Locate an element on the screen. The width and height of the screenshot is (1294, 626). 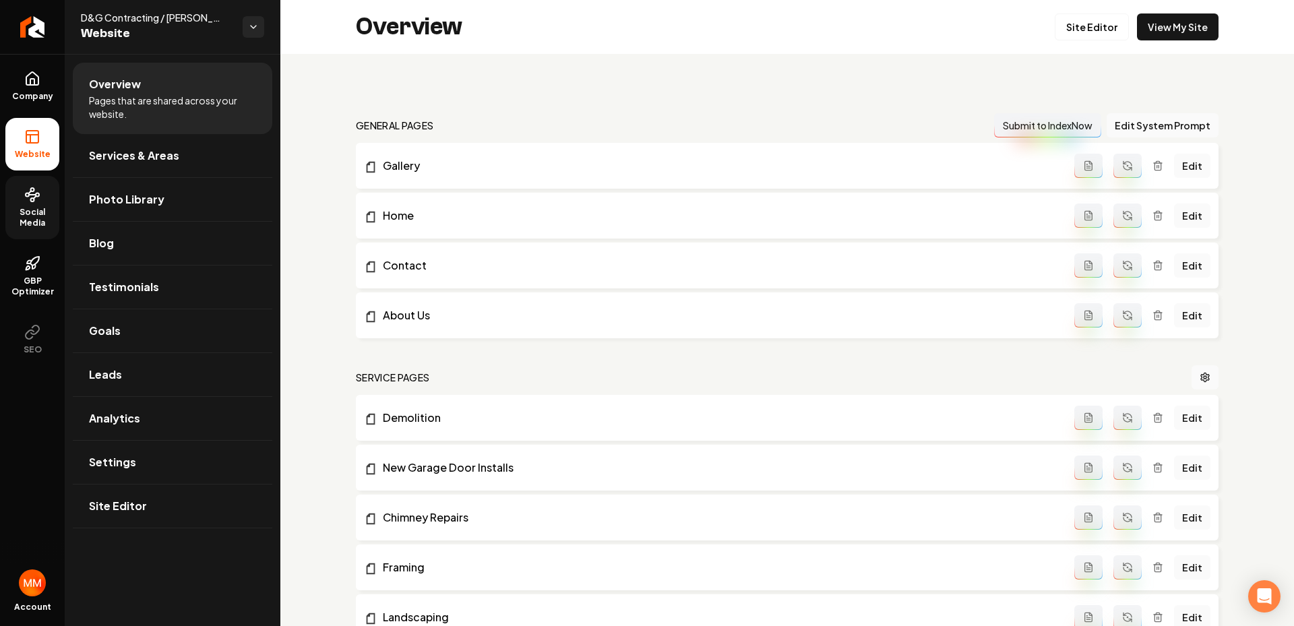
a: Analytics is located at coordinates (173, 419).